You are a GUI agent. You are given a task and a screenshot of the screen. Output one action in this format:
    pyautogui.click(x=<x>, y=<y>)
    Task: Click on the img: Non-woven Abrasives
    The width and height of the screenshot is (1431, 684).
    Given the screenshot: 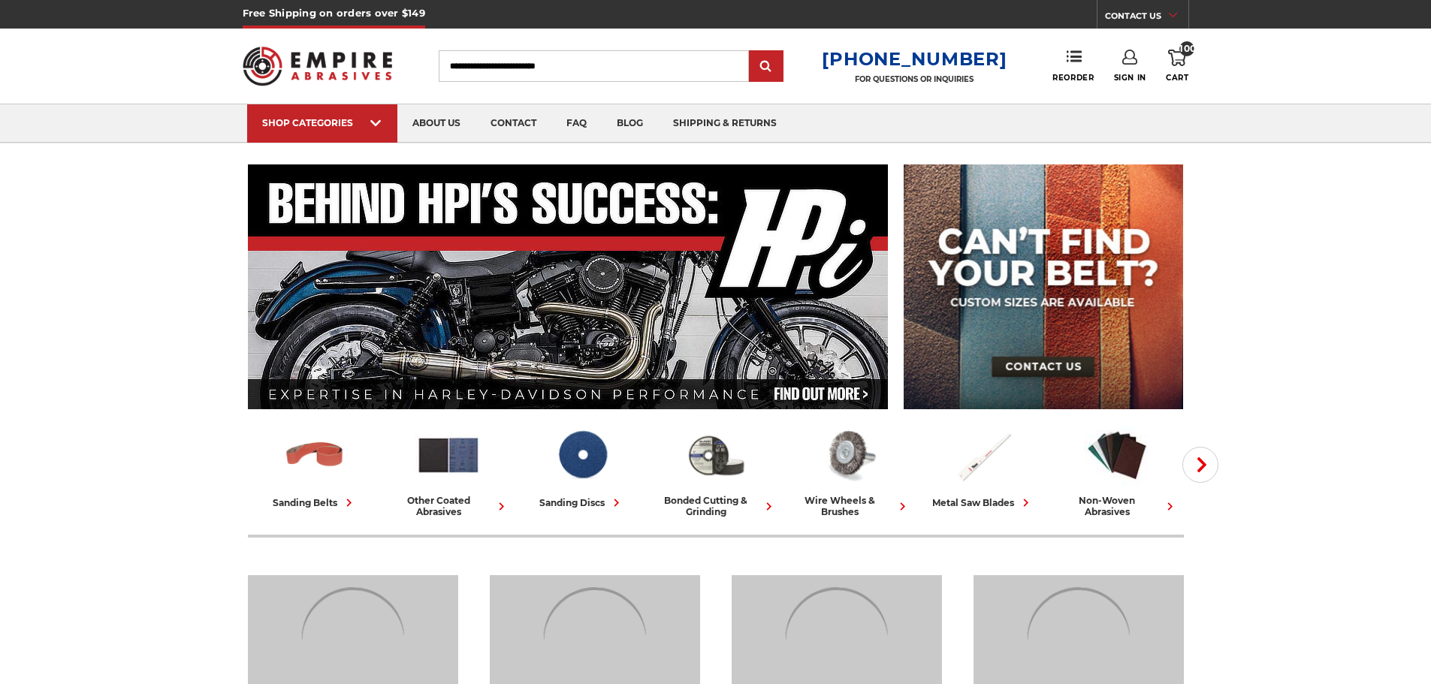 What is the action you would take?
    pyautogui.click(x=1117, y=455)
    